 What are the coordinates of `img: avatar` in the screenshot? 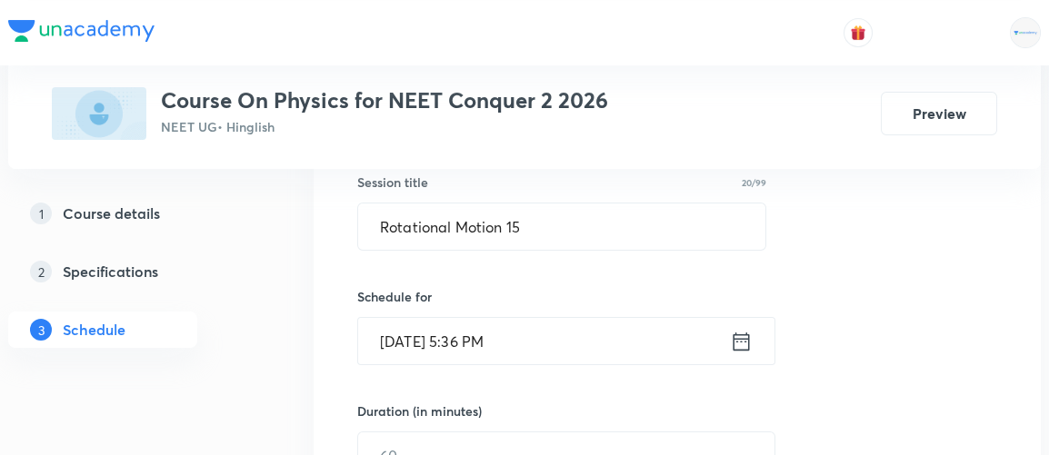 It's located at (858, 33).